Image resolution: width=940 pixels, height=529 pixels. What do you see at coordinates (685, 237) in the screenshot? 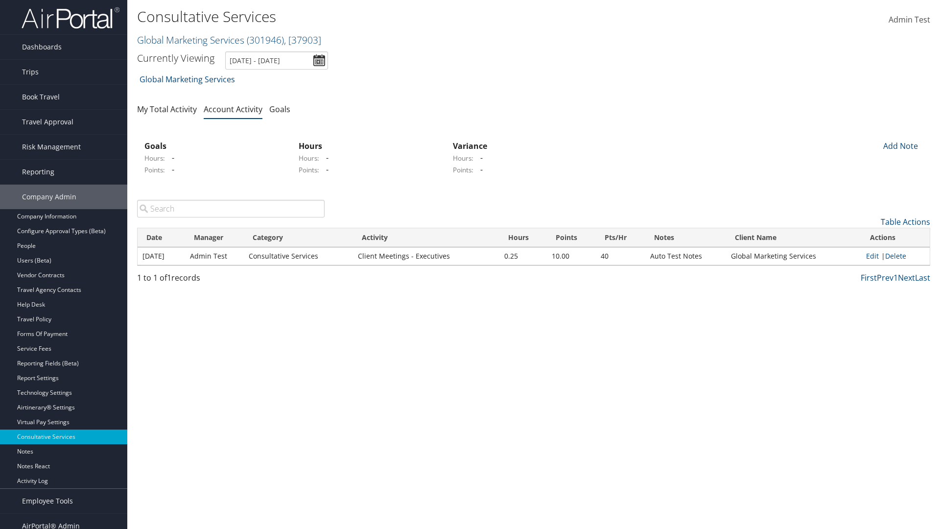
I see `th: Notes` at bounding box center [685, 237].